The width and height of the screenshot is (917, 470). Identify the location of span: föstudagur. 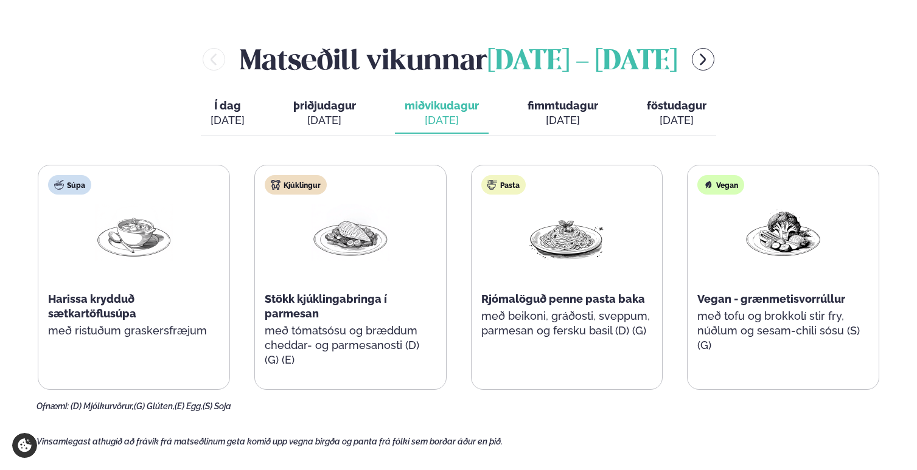
(676, 105).